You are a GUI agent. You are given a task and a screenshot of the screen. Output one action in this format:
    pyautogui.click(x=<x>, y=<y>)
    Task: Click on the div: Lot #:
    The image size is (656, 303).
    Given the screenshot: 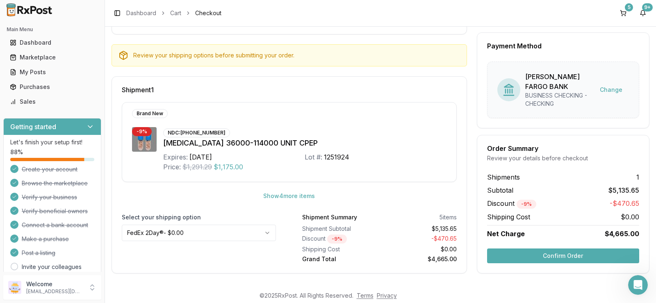 What is the action you would take?
    pyautogui.click(x=313, y=157)
    